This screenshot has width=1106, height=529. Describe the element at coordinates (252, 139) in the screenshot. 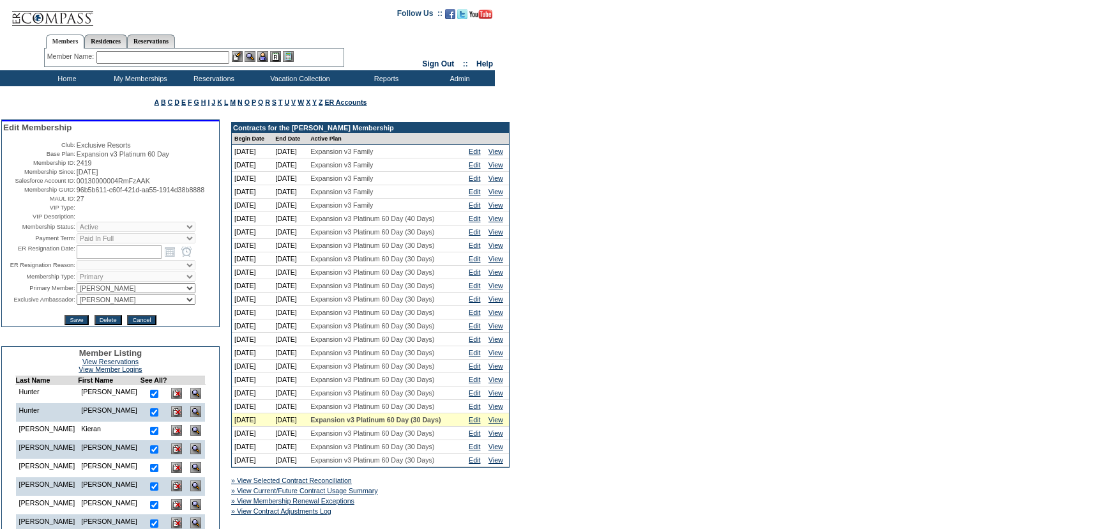

I see `td: Begin Date` at that location.